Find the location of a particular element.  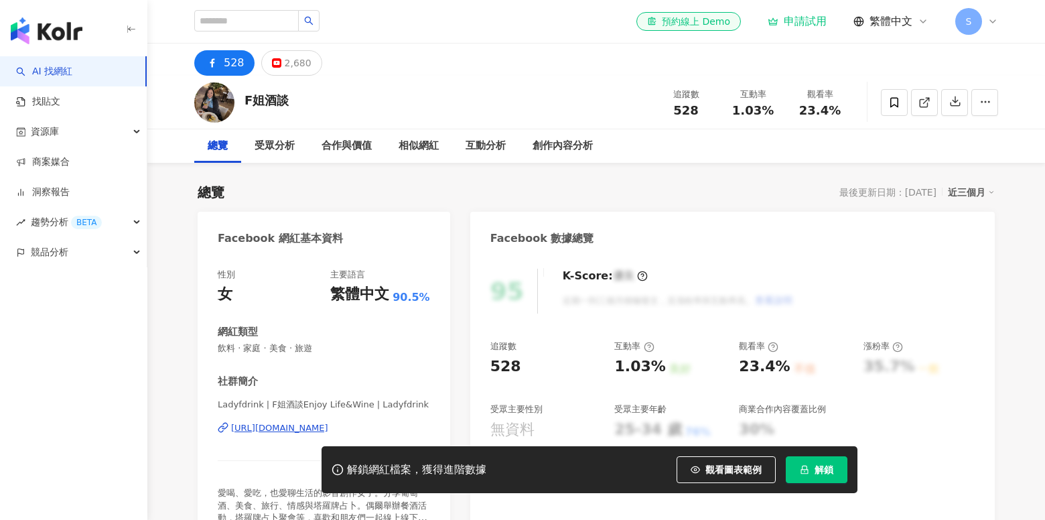

a: searchAI 找網紅 is located at coordinates (44, 72).